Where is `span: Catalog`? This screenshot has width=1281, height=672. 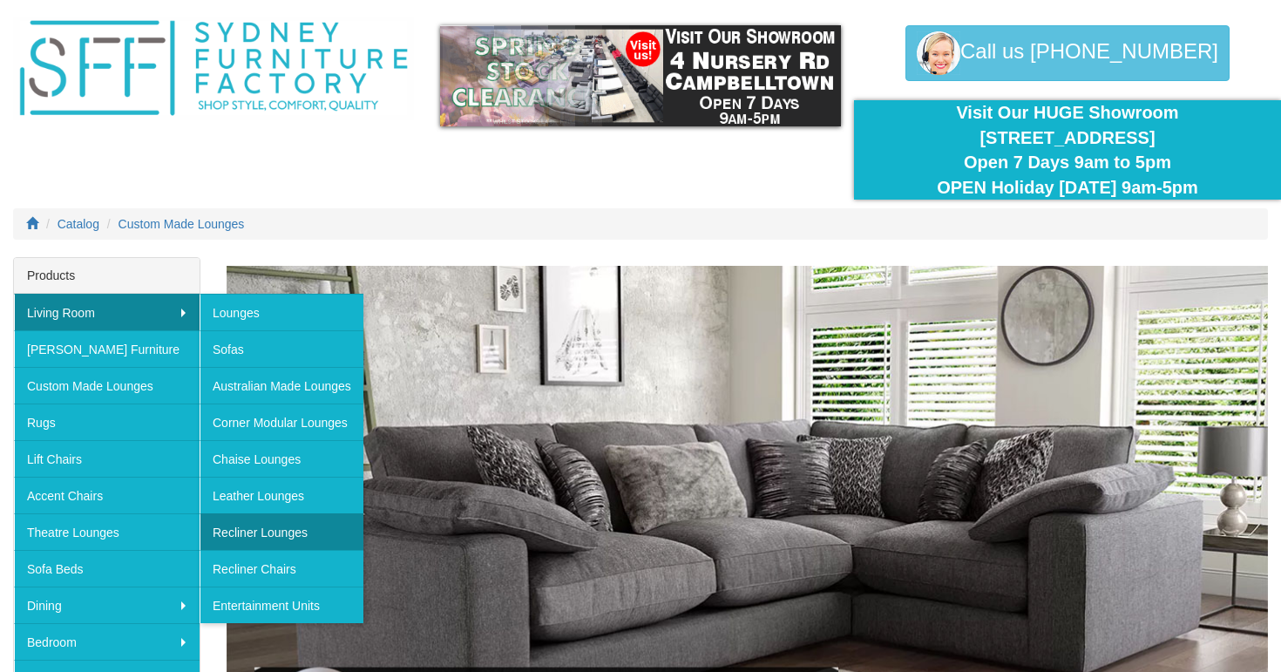 span: Catalog is located at coordinates (78, 224).